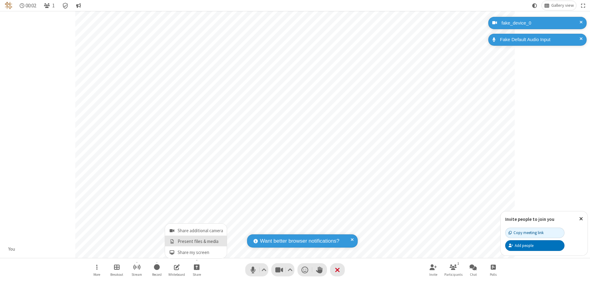 This screenshot has height=281, width=590. Describe the element at coordinates (78, 6) in the screenshot. I see `button: Conversation` at that location.